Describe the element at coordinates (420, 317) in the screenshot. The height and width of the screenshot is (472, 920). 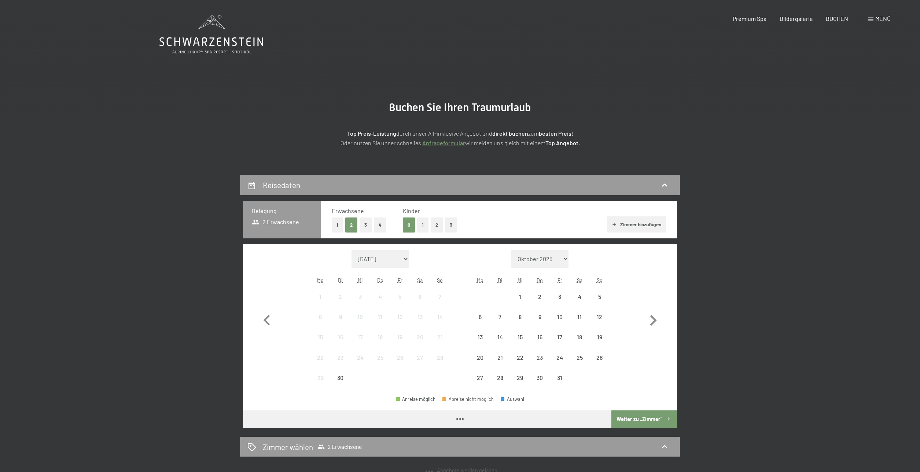
I see `div: Sat Sep 13 2025` at that location.